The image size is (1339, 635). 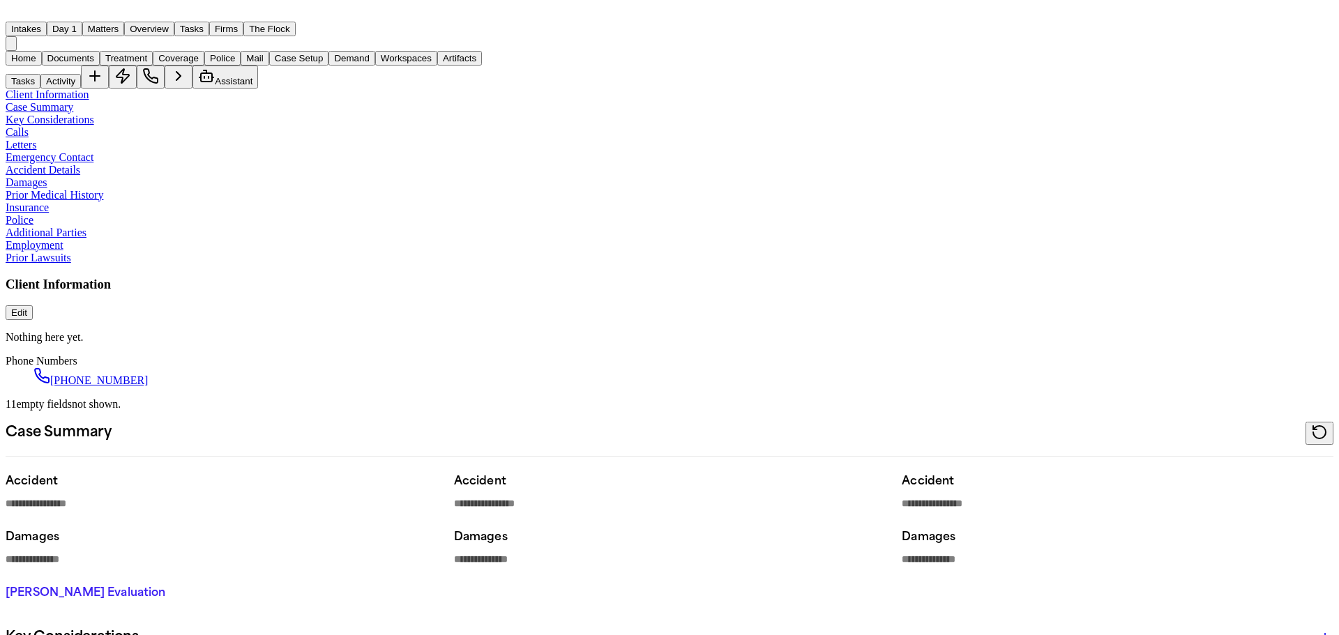 I want to click on a: Case Summary, so click(x=39, y=107).